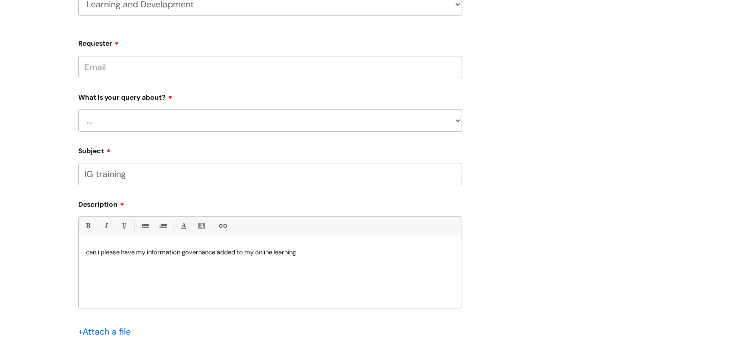  I want to click on a: 1. Ordered List (Ctrl-Shift-8), so click(162, 225).